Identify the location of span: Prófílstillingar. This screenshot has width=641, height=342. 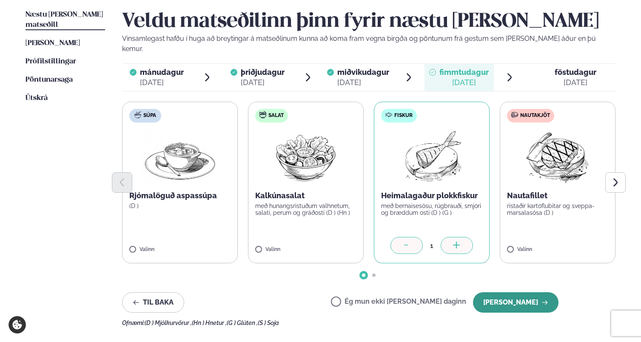
(51, 61).